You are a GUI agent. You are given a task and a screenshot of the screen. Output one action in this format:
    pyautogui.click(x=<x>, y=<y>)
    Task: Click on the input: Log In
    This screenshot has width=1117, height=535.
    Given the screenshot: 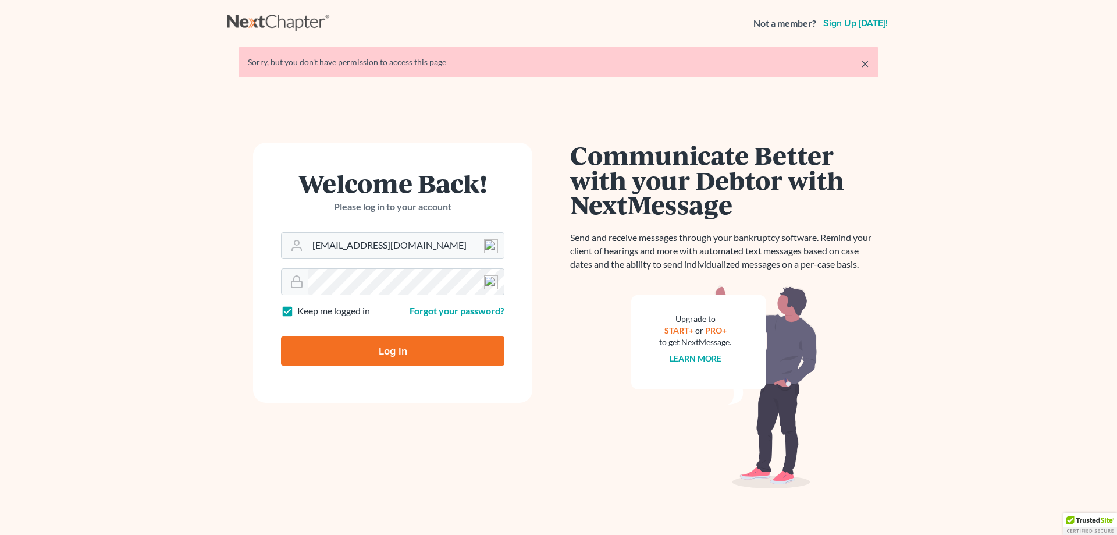 What is the action you would take?
    pyautogui.click(x=393, y=351)
    